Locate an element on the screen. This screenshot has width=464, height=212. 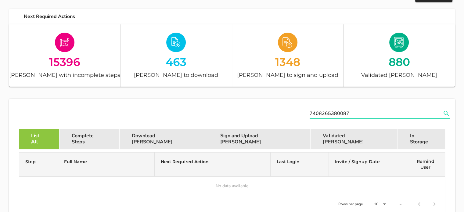
th: Step: Not sorted. Activate to sort ascending. is located at coordinates (38, 165).